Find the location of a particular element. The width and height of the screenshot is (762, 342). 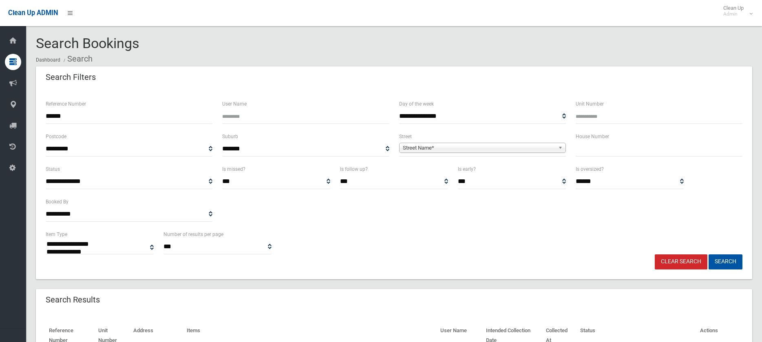

label: Is missed? is located at coordinates (234, 169).